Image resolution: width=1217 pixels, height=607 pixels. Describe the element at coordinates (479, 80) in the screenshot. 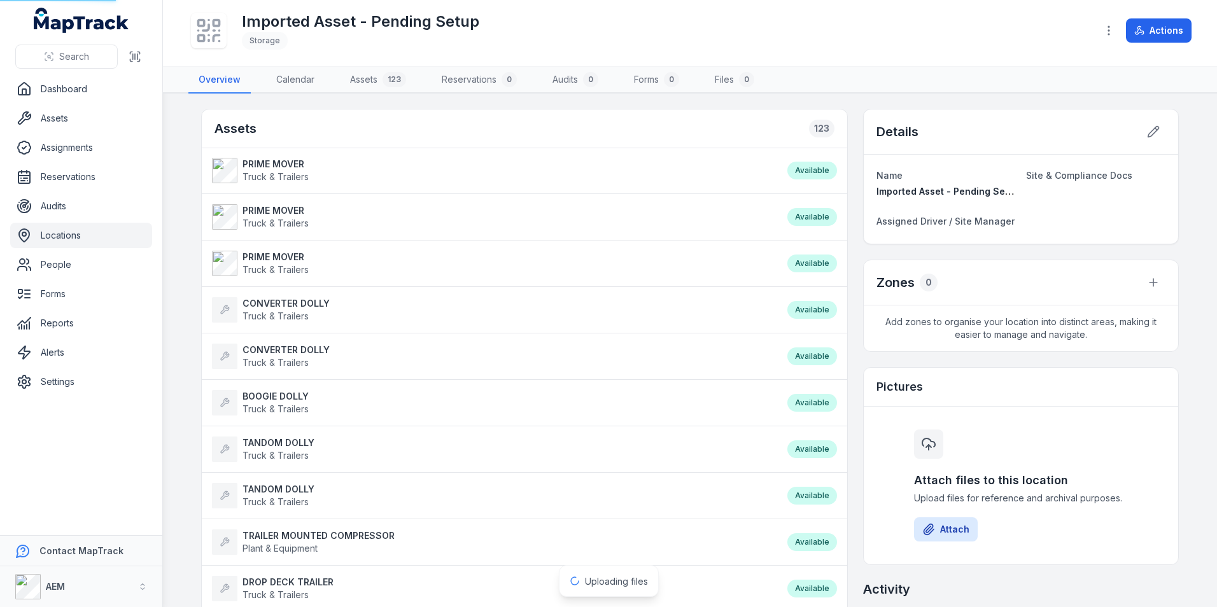

I see `a: Reservations0` at that location.